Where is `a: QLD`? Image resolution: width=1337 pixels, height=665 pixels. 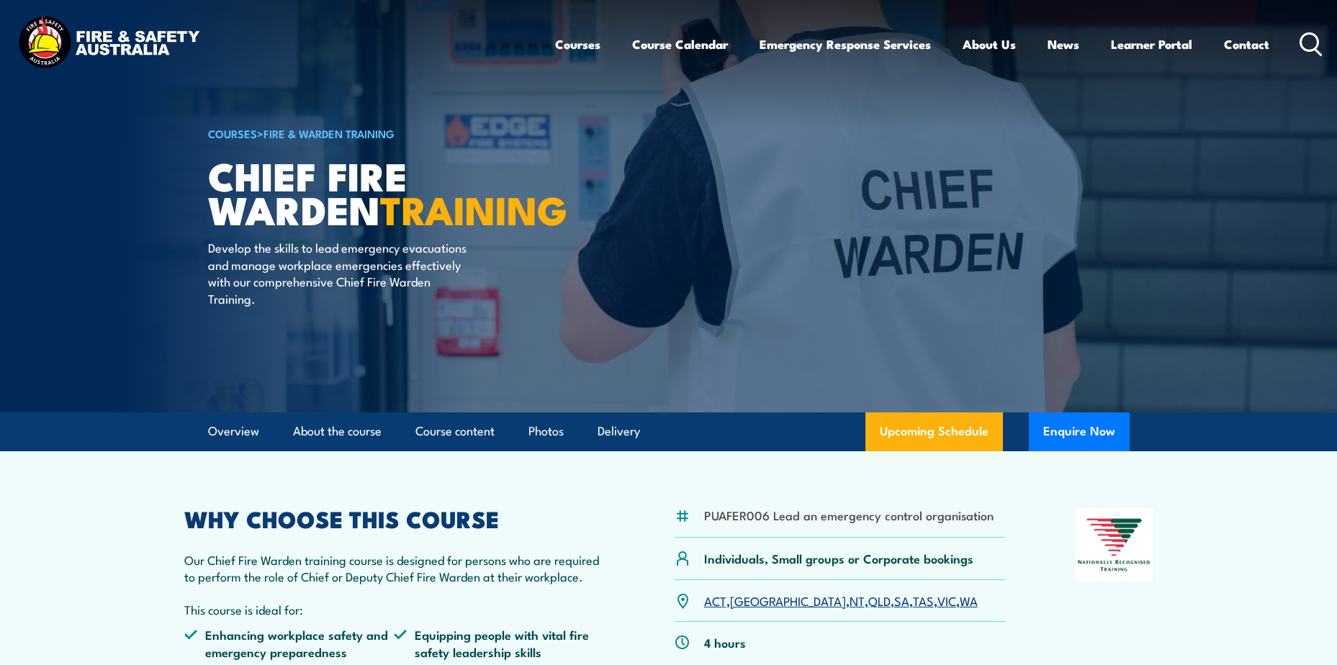 a: QLD is located at coordinates (879, 600).